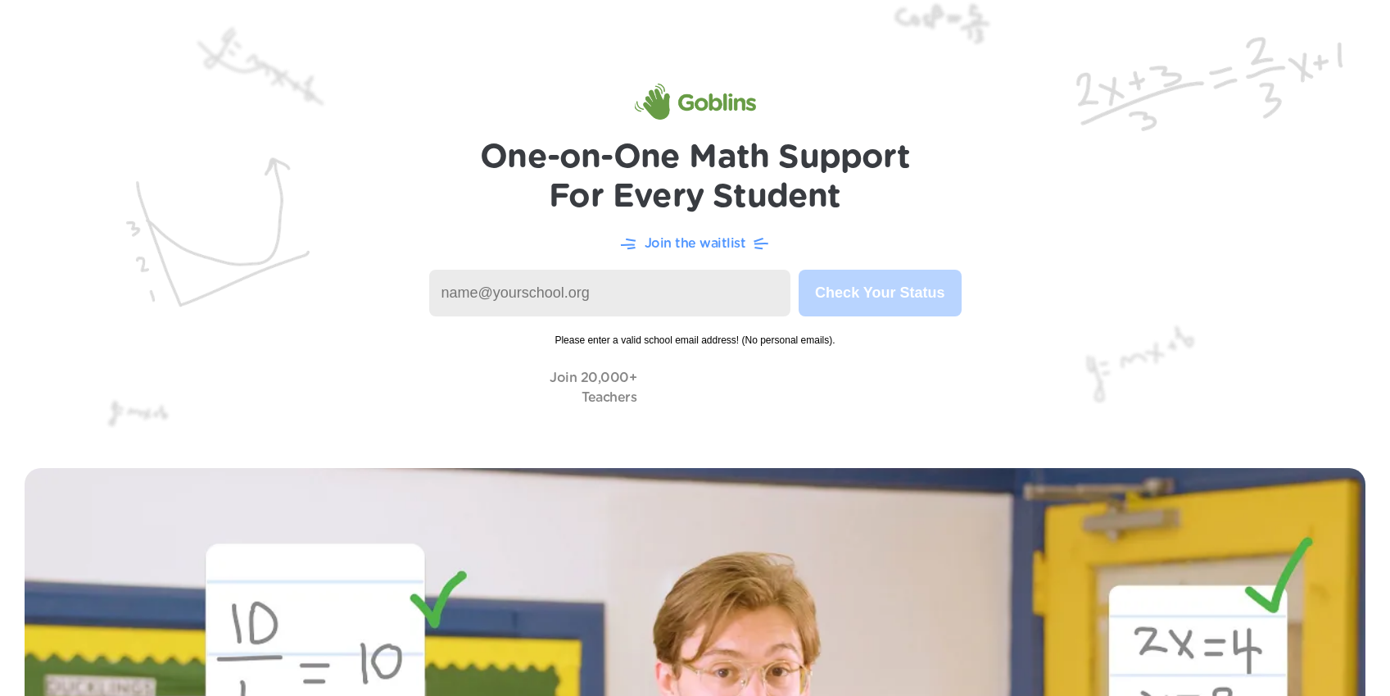 The height and width of the screenshot is (696, 1390). I want to click on span: Please enter a valid school email address! (No personal emails)., so click(696, 332).